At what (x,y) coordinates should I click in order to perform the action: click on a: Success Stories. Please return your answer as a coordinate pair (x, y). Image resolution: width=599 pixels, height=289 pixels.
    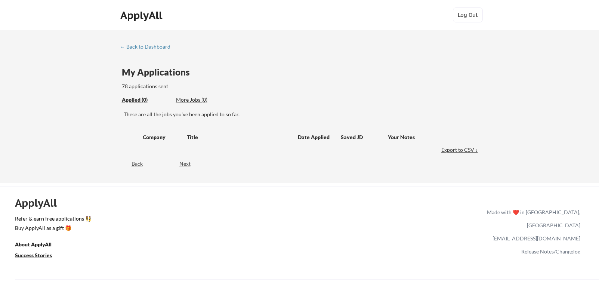
    Looking at the image, I should click on (38, 256).